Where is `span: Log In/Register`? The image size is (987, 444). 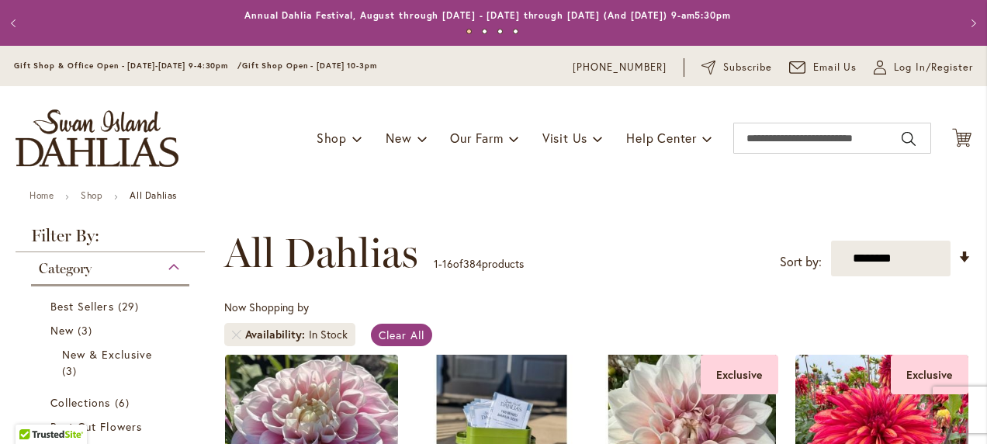 span: Log In/Register is located at coordinates (934, 68).